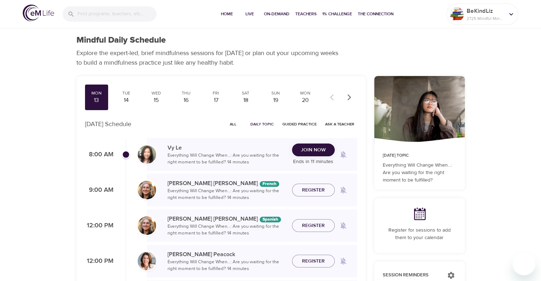 This screenshot has width=541, height=281. I want to click on div: Sat, so click(246, 93).